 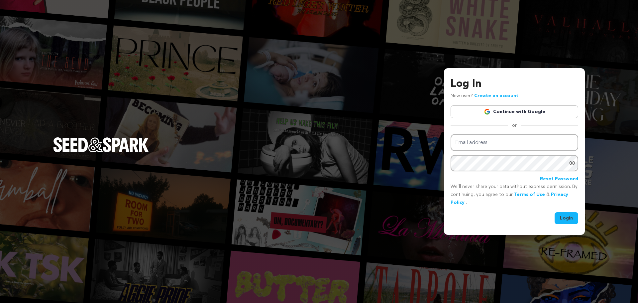 What do you see at coordinates (566, 218) in the screenshot?
I see `button: Login` at bounding box center [566, 218].